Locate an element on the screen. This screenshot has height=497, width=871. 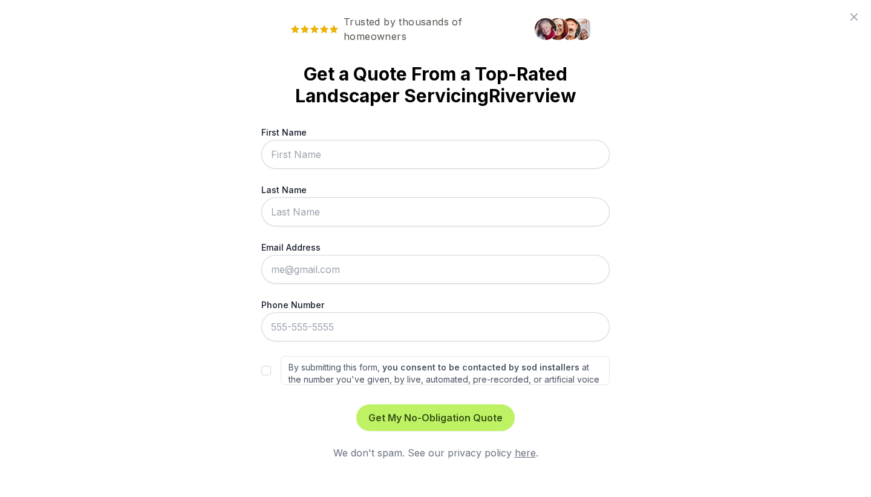
input: First Name is located at coordinates (436, 154).